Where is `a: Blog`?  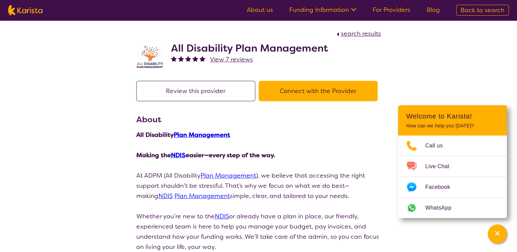
a: Blog is located at coordinates (433, 10).